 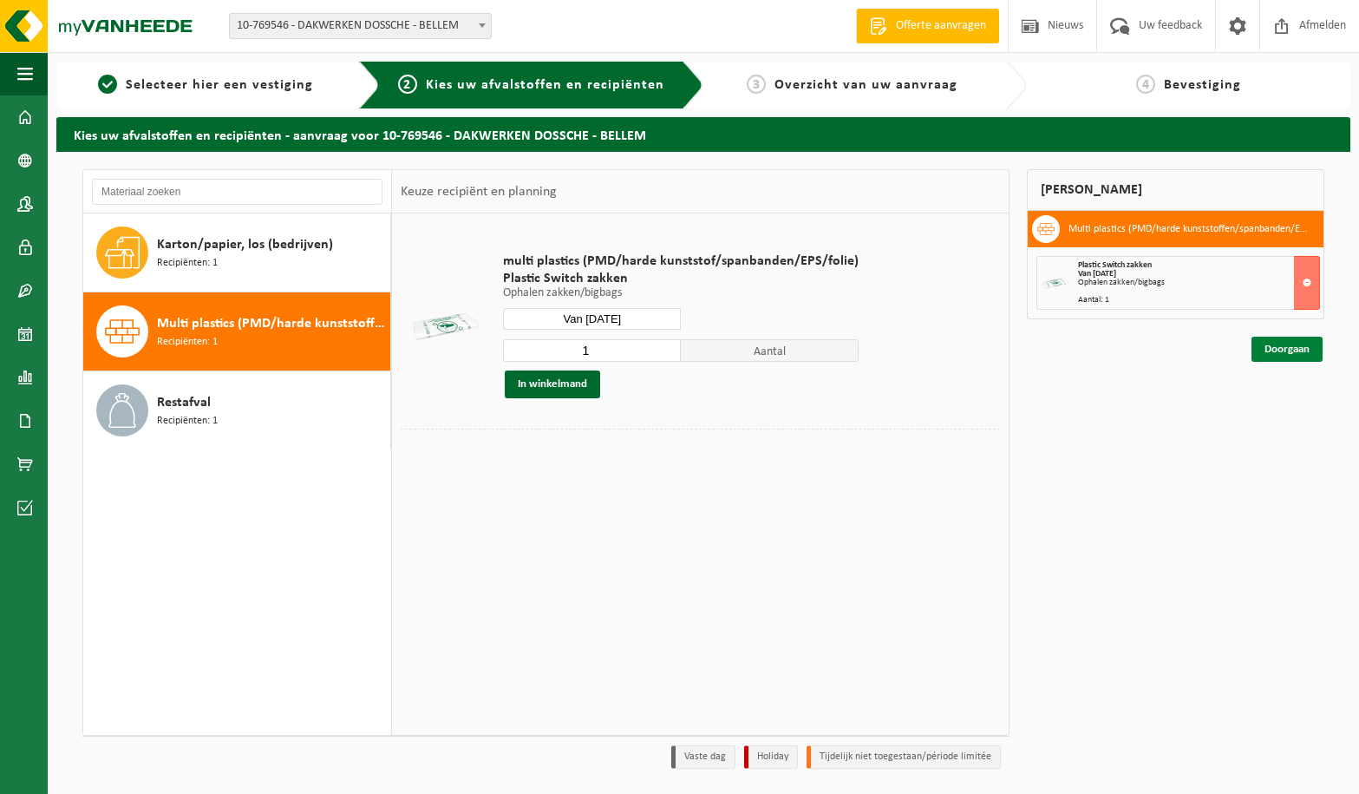 I want to click on span: Bevestiging, so click(x=1202, y=85).